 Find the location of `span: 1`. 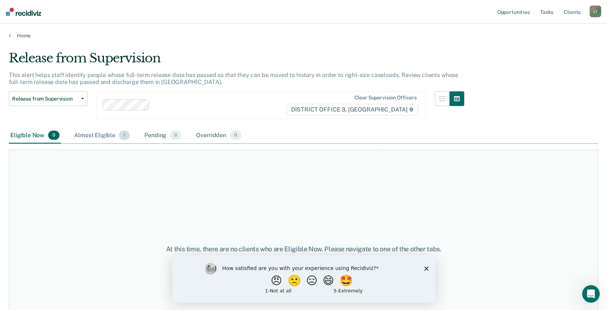

span: 1 is located at coordinates (124, 136).